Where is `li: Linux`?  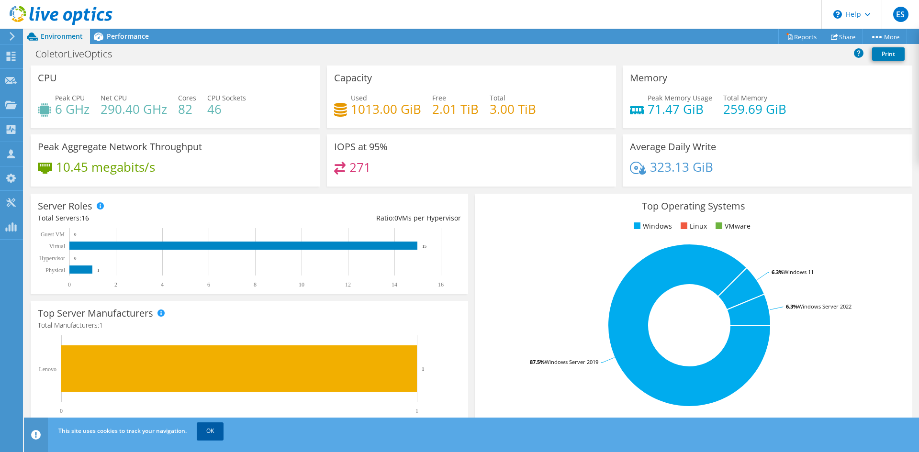
li: Linux is located at coordinates (692, 226).